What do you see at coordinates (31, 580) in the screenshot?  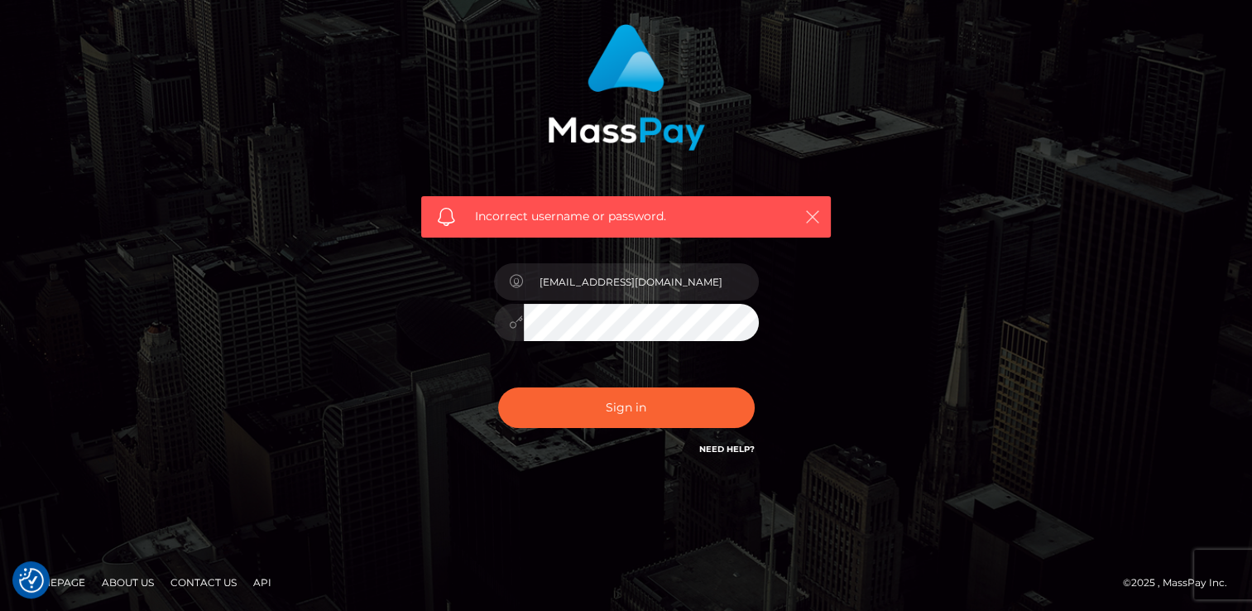 I see `button: Consent Preferences` at bounding box center [31, 580].